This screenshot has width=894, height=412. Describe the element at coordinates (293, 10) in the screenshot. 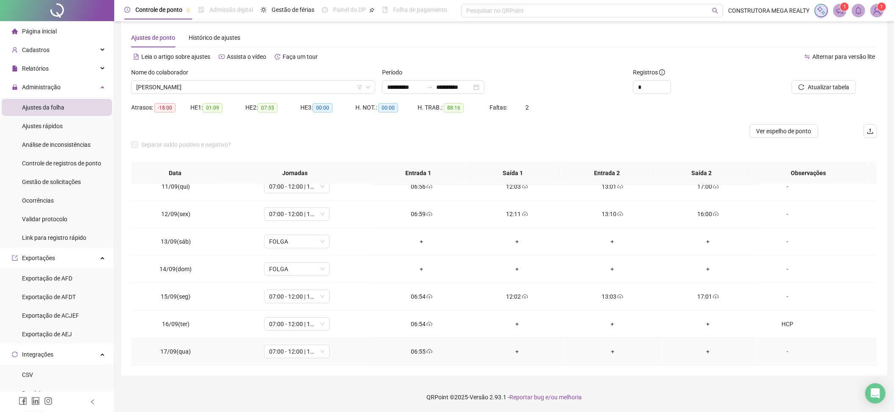

I see `span: Gestão de férias` at that location.